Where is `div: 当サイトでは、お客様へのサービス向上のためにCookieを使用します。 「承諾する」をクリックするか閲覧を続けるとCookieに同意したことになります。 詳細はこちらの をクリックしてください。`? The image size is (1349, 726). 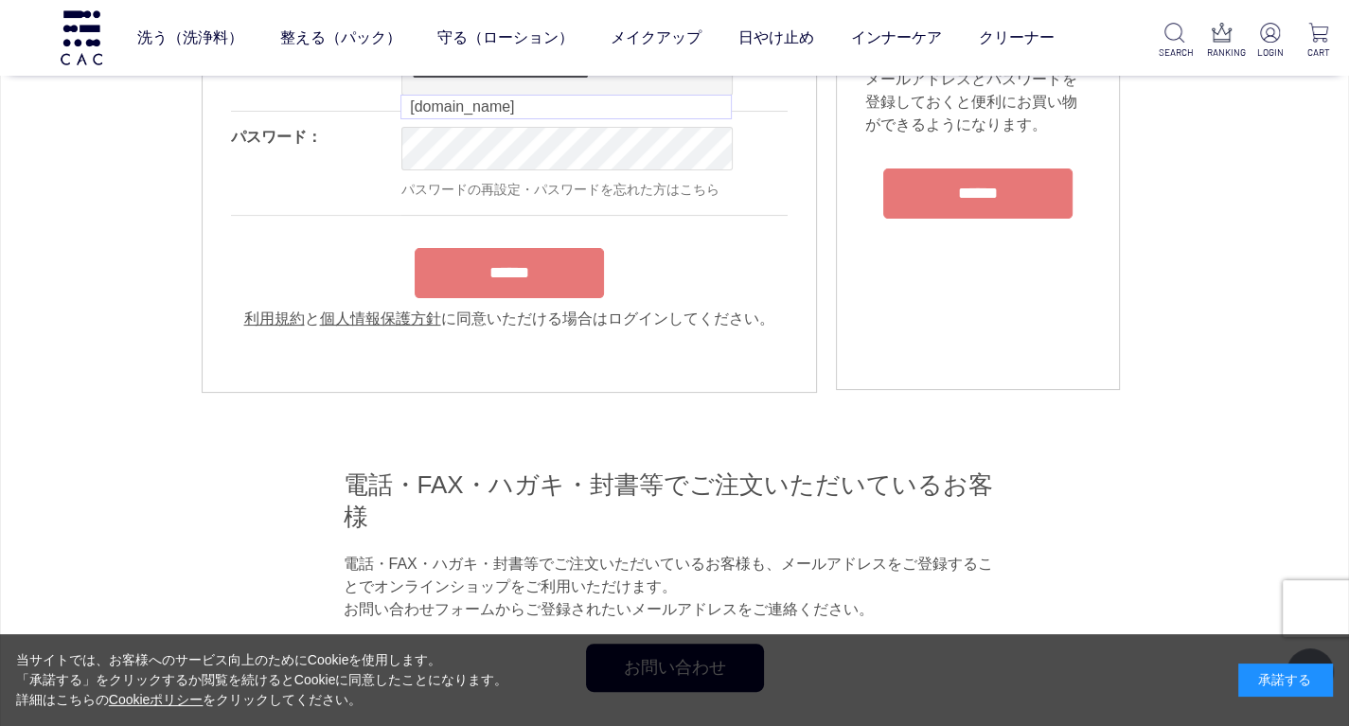 div: 当サイトでは、お客様へのサービス向上のためにCookieを使用します。 「承諾する」をクリックするか閲覧を続けるとCookieに同意したことになります。 詳細はこちらの をクリックしてください。 is located at coordinates (262, 680).